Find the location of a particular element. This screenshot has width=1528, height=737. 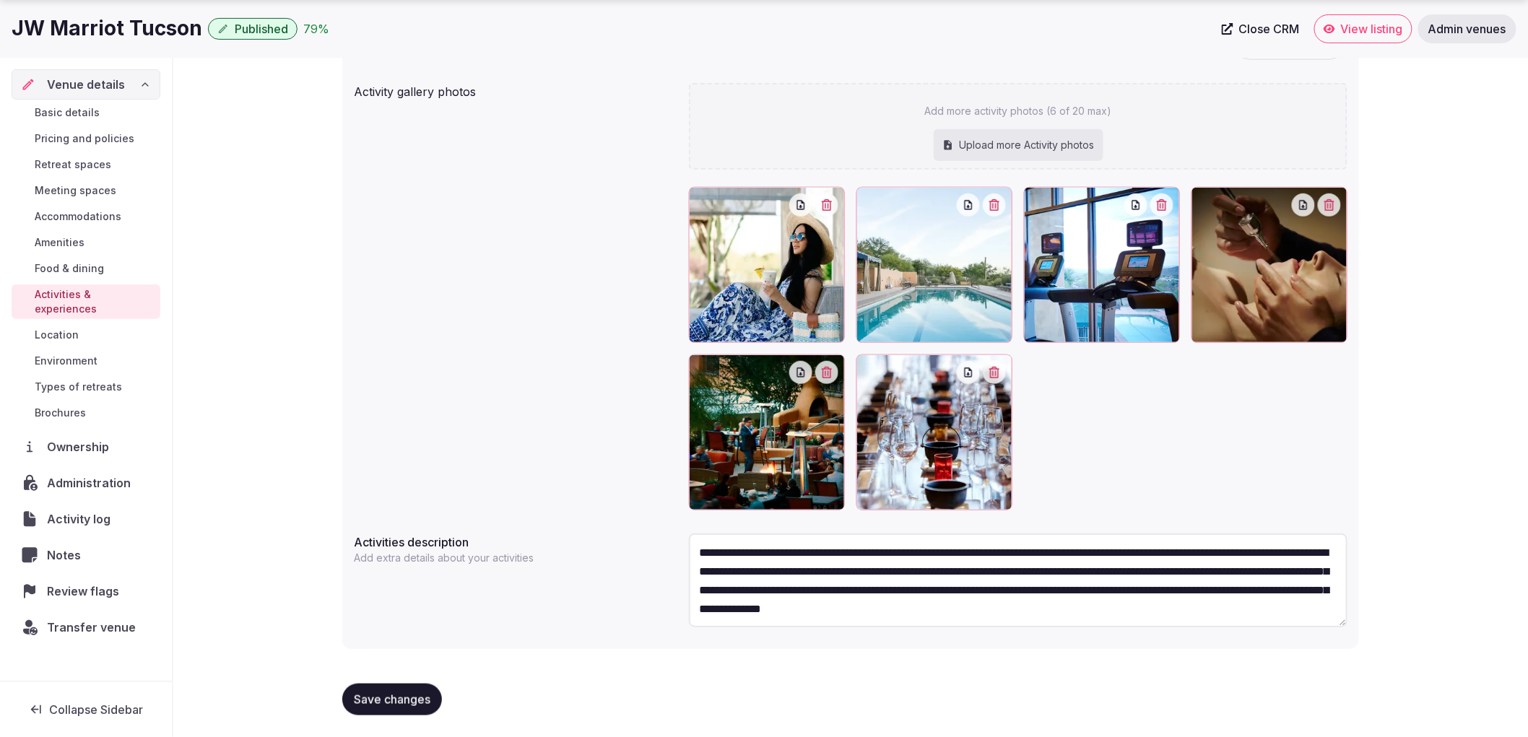

a: View listing is located at coordinates (1363, 29).